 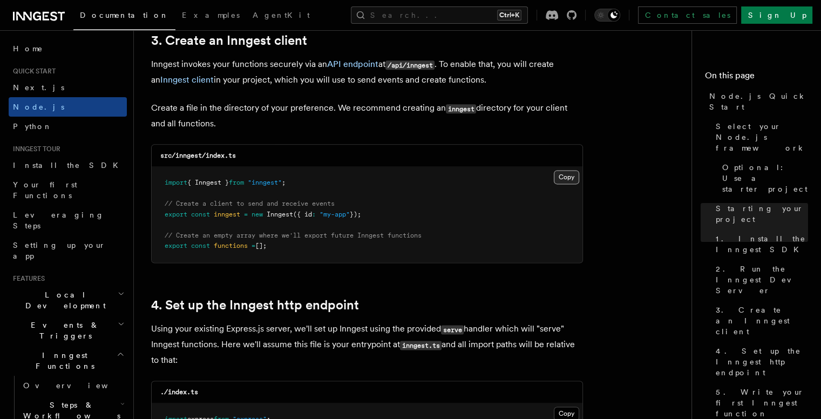 What do you see at coordinates (67, 360) in the screenshot?
I see `button: Inngest Functions` at bounding box center [67, 360].